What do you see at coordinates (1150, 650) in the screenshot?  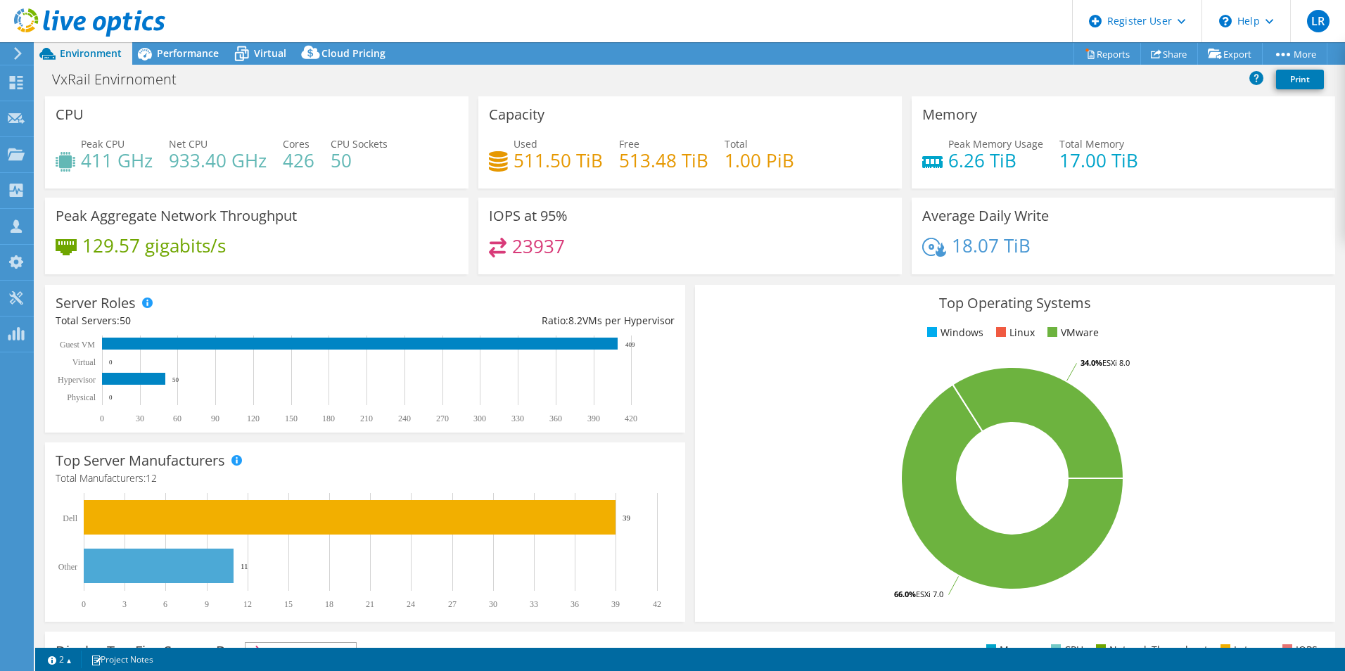 I see `li: Network Throughput` at bounding box center [1150, 650].